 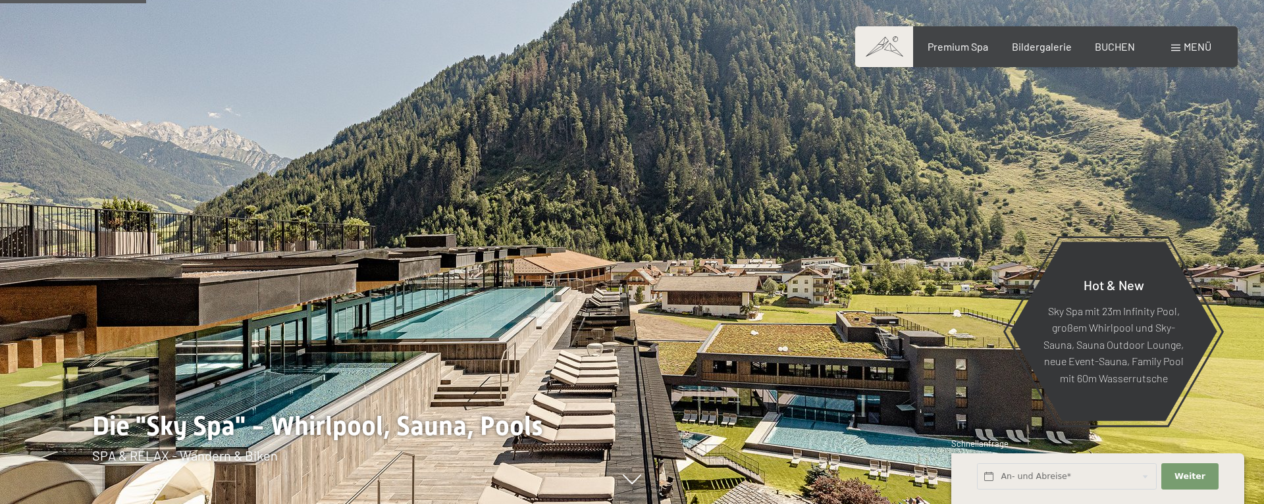 What do you see at coordinates (1113, 331) in the screenshot?
I see `a: Hot & New Sky Spa mit 23m Infinity Pool, großem Whirlpool und Sky-Sauna, Sauna Outdoor Lounge, ne...` at bounding box center [1113, 331].